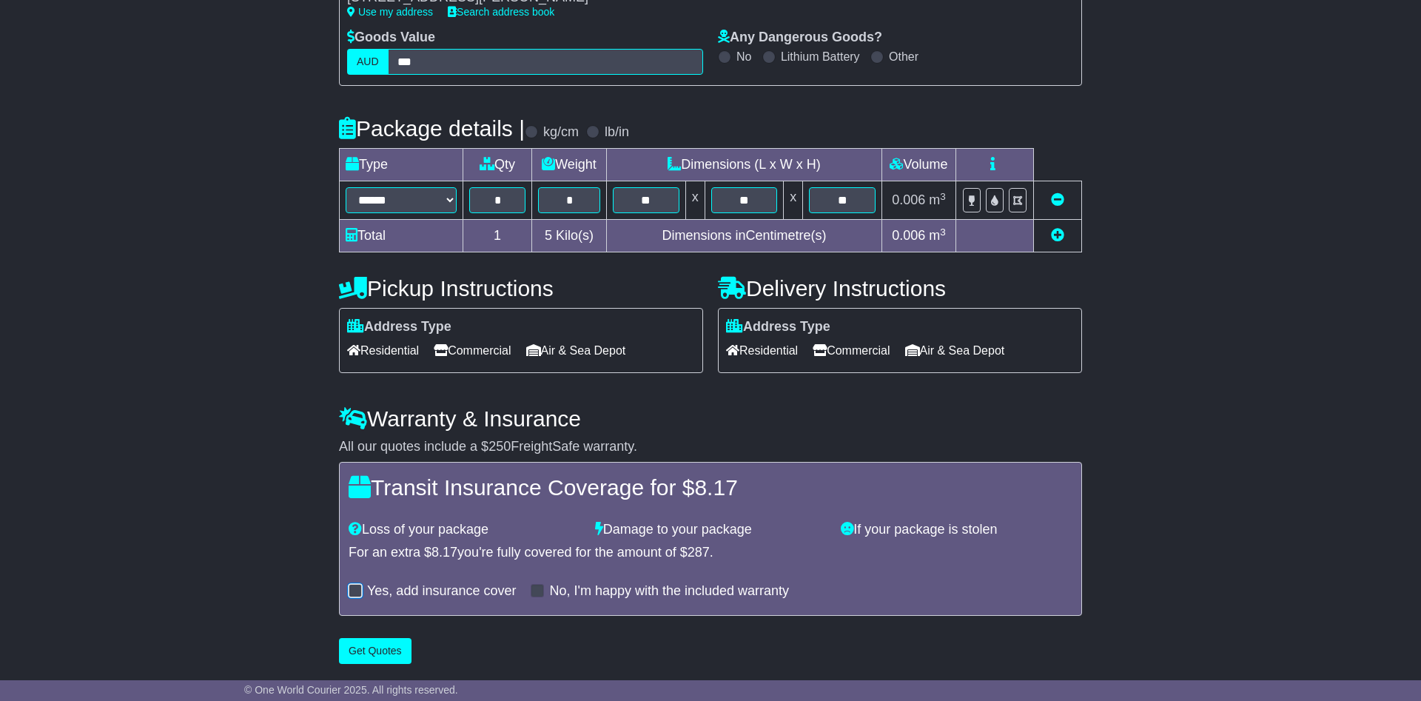  What do you see at coordinates (500, 446) in the screenshot?
I see `span: 250` at bounding box center [500, 446].